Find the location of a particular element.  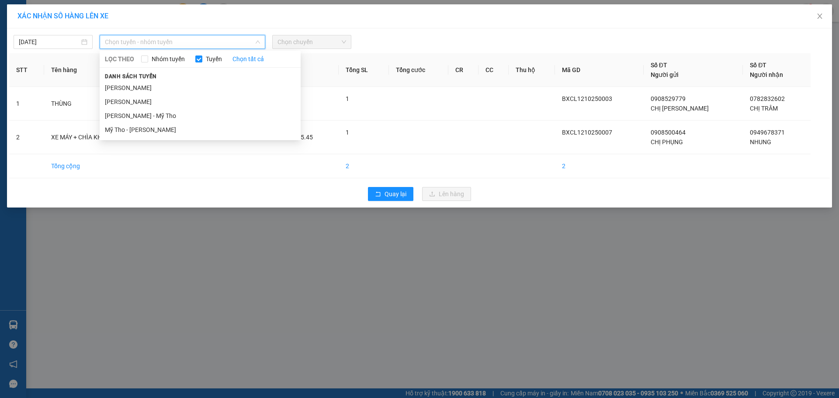

span: BXCL1210250003 is located at coordinates (587, 99).